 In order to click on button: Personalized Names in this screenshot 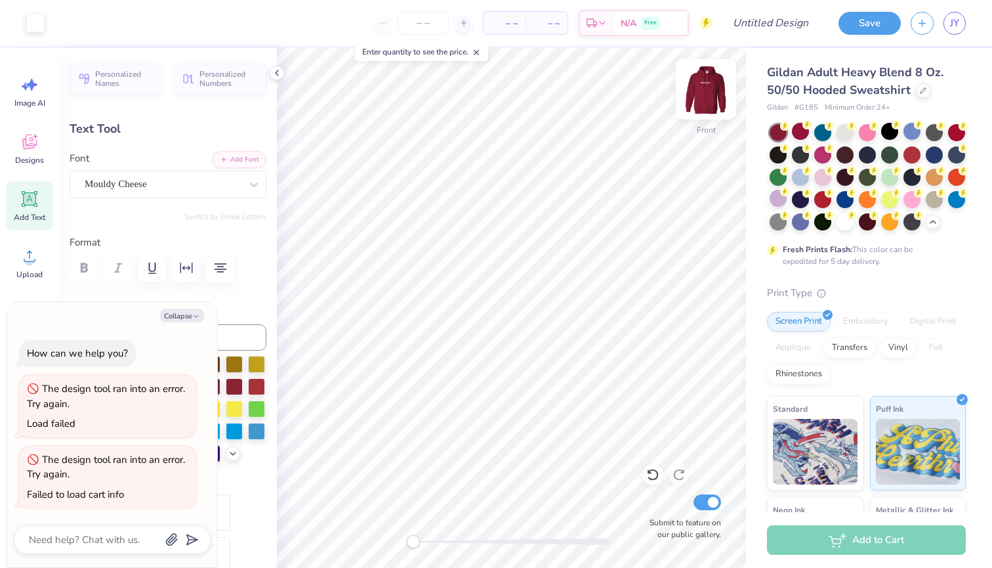, I will do `click(115, 79)`.